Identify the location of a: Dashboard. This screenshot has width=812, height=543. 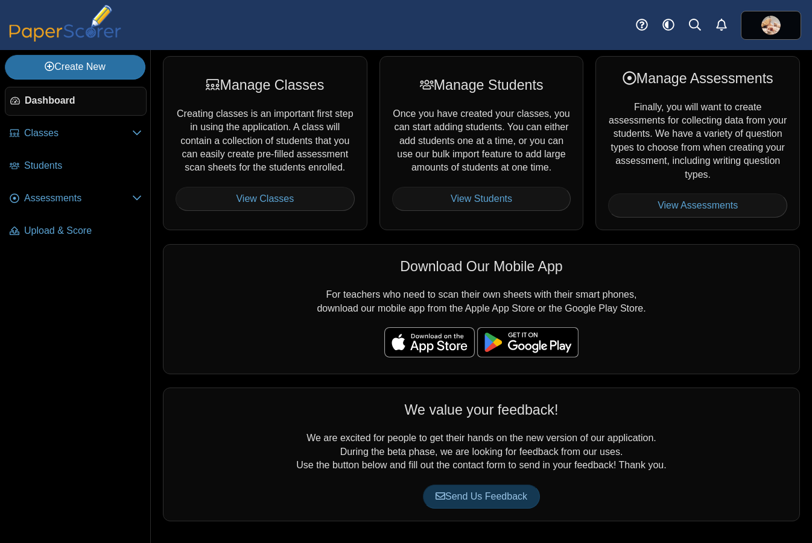
(75, 101).